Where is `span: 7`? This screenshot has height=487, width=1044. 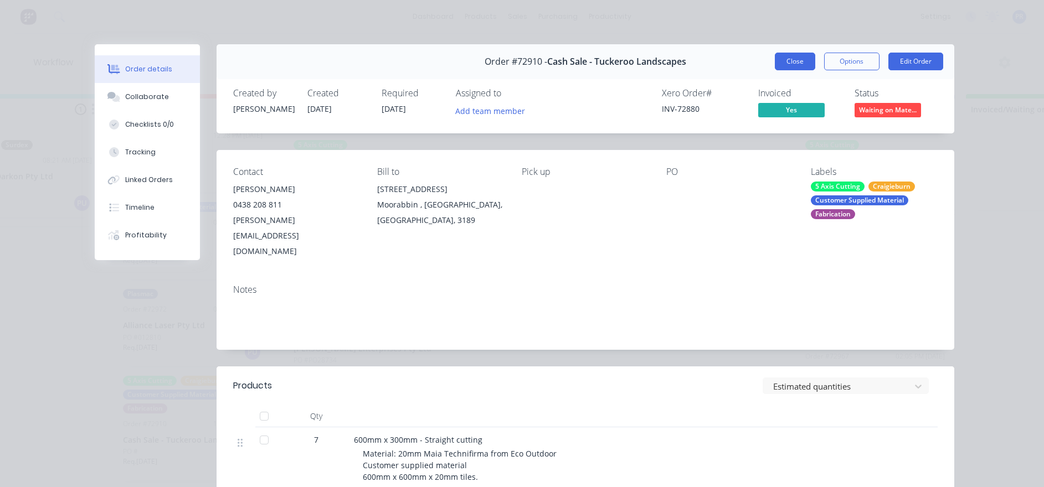 span: 7 is located at coordinates (316, 440).